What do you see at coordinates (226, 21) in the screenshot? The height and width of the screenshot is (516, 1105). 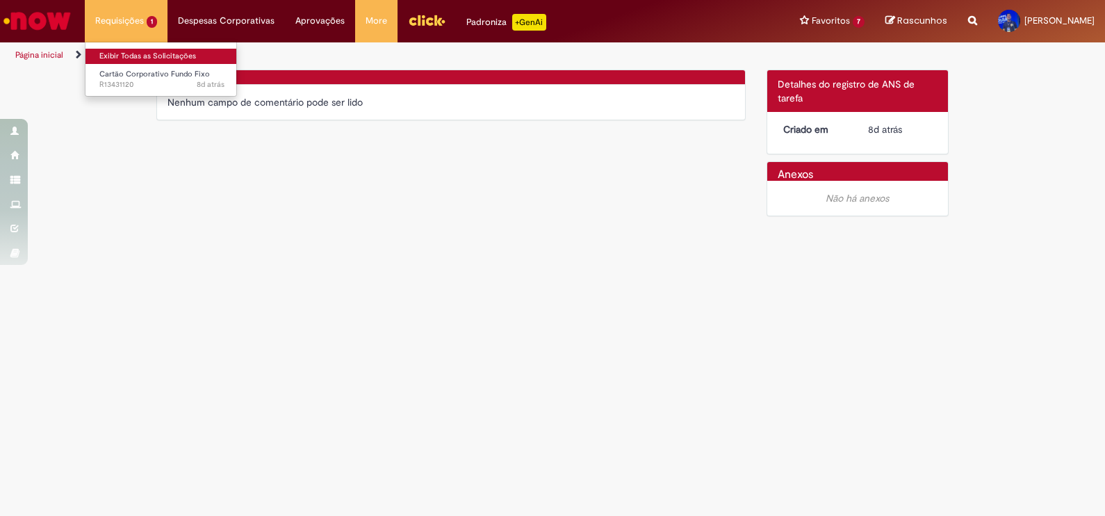 I see `span: Despesas Corporativas` at bounding box center [226, 21].